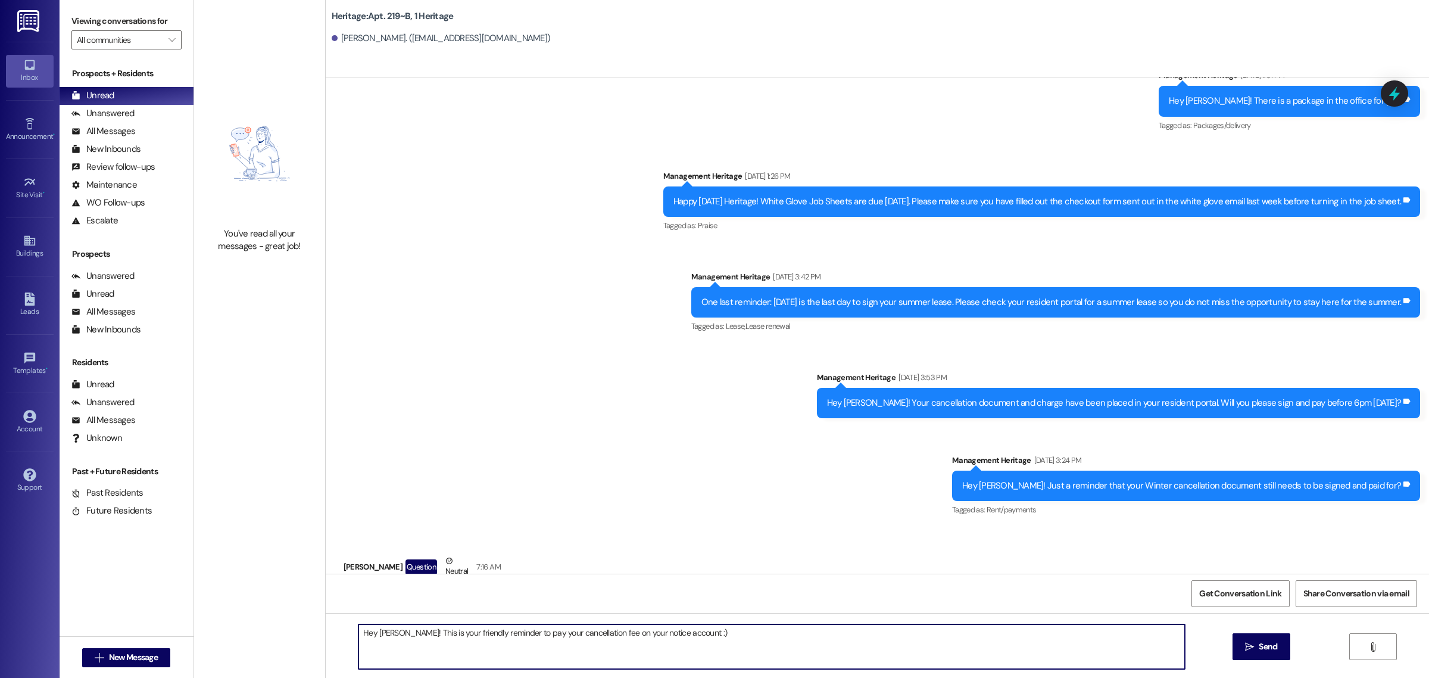 This screenshot has width=1429, height=678. I want to click on a: Buildings, so click(30, 247).